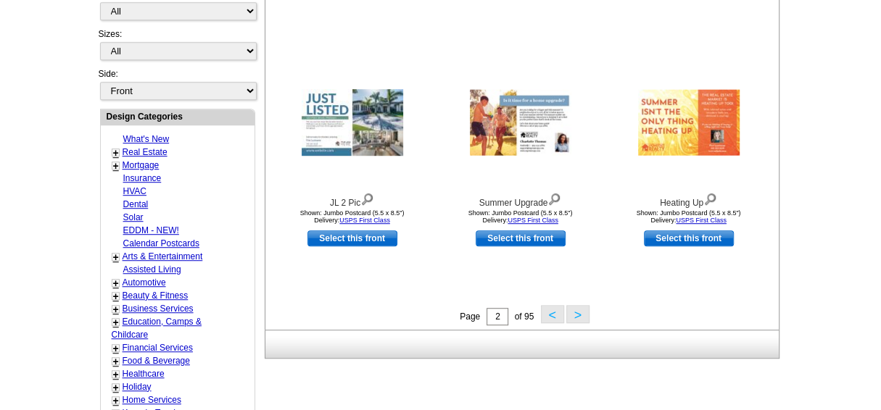  I want to click on a: What's New, so click(146, 139).